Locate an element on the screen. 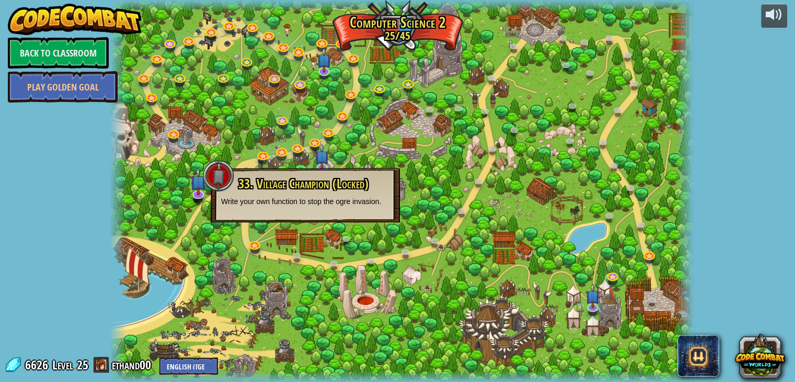 This screenshot has height=382, width=795. span: Level is located at coordinates (63, 364).